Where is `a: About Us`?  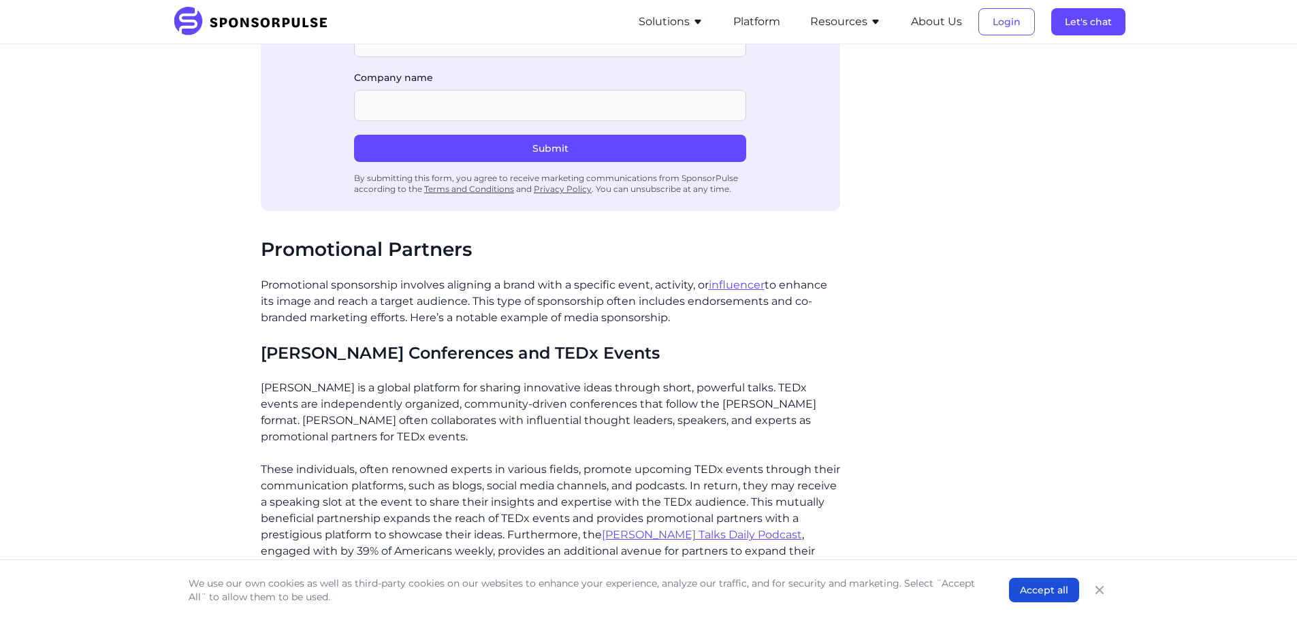
a: About Us is located at coordinates (936, 22).